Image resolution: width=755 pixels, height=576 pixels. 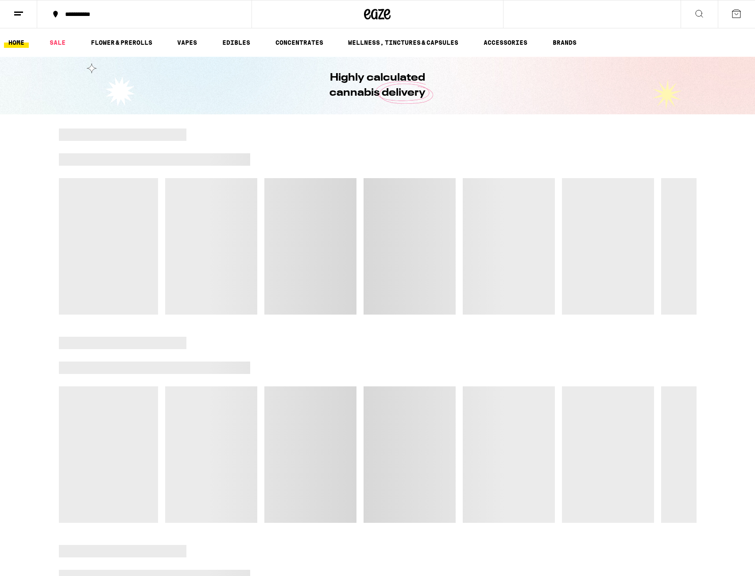 I want to click on a: EDIBLES, so click(x=236, y=43).